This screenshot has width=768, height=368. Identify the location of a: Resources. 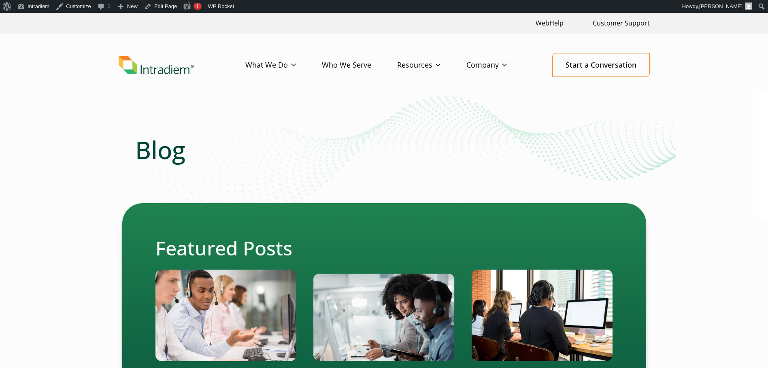
(432, 65).